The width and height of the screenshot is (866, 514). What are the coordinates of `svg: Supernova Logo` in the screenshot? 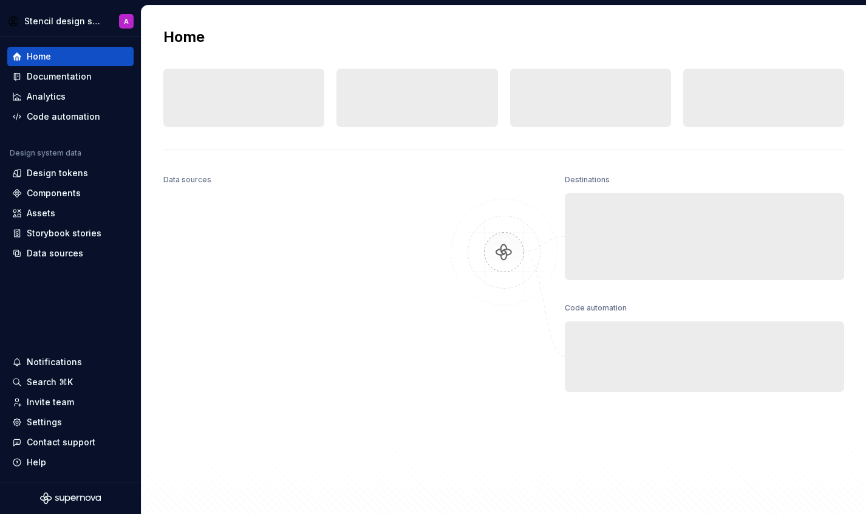 It's located at (70, 498).